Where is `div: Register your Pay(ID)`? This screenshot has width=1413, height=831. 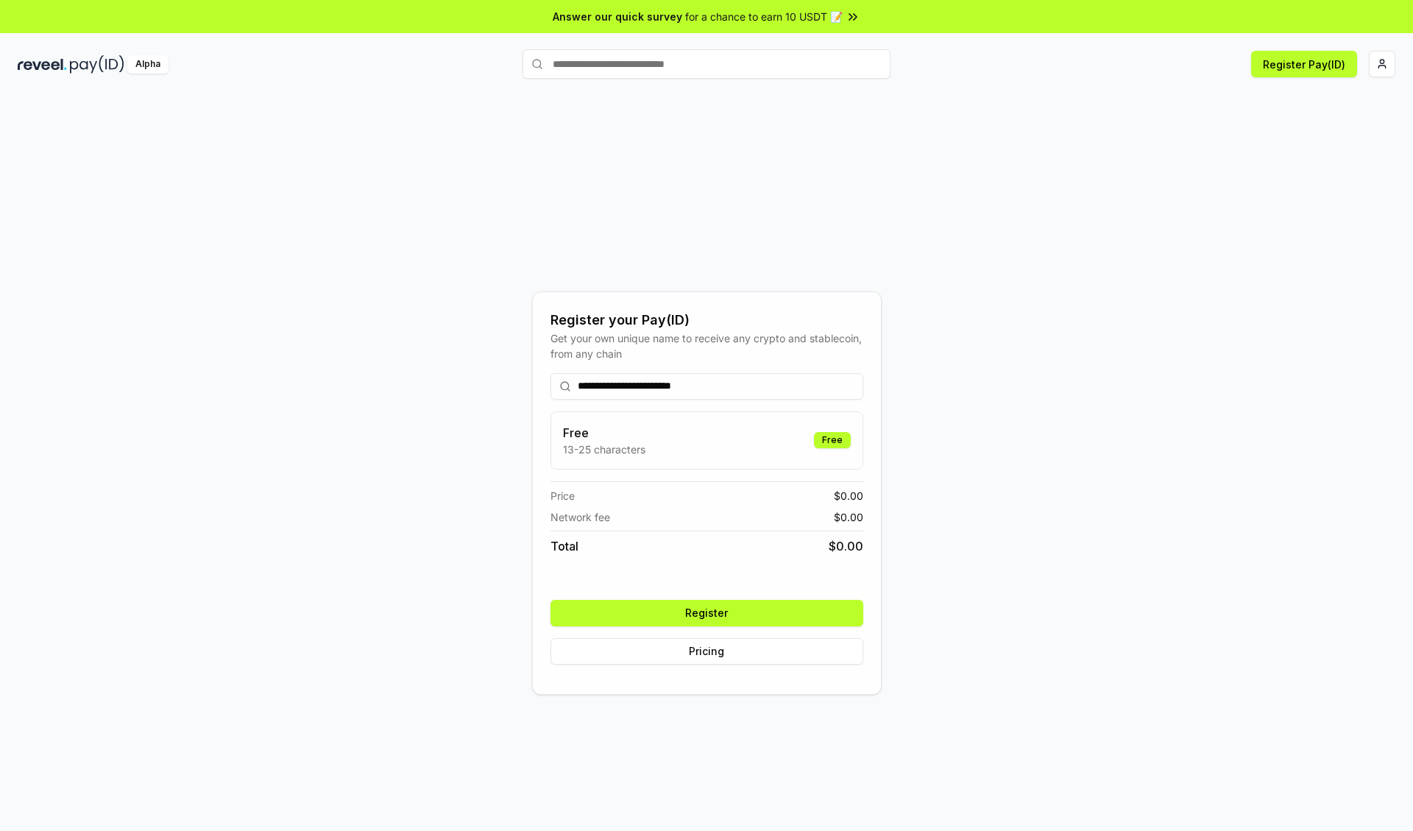
div: Register your Pay(ID) is located at coordinates (707, 320).